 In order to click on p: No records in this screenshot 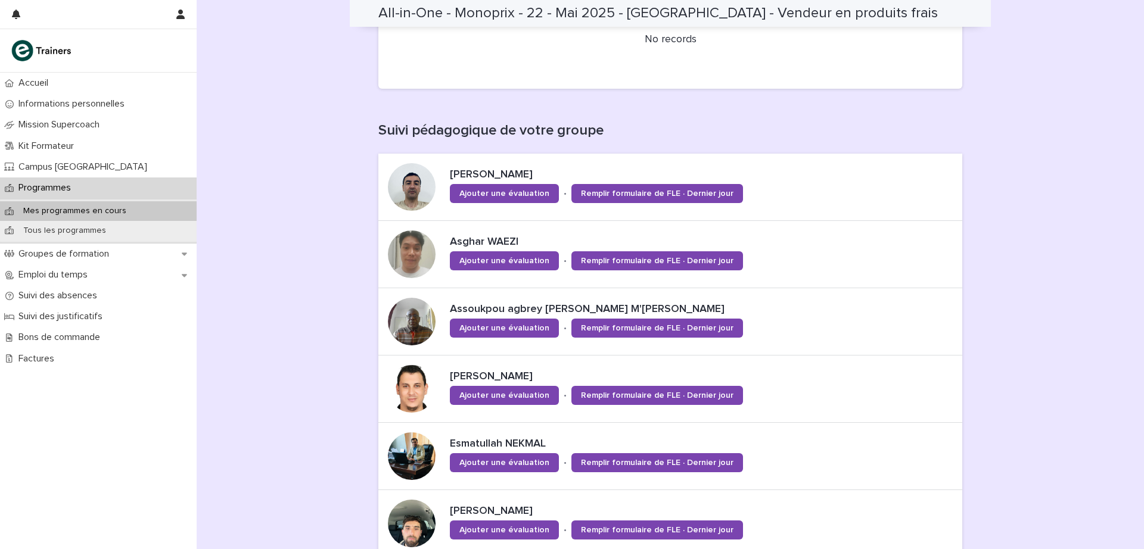, I will do `click(670, 40)`.